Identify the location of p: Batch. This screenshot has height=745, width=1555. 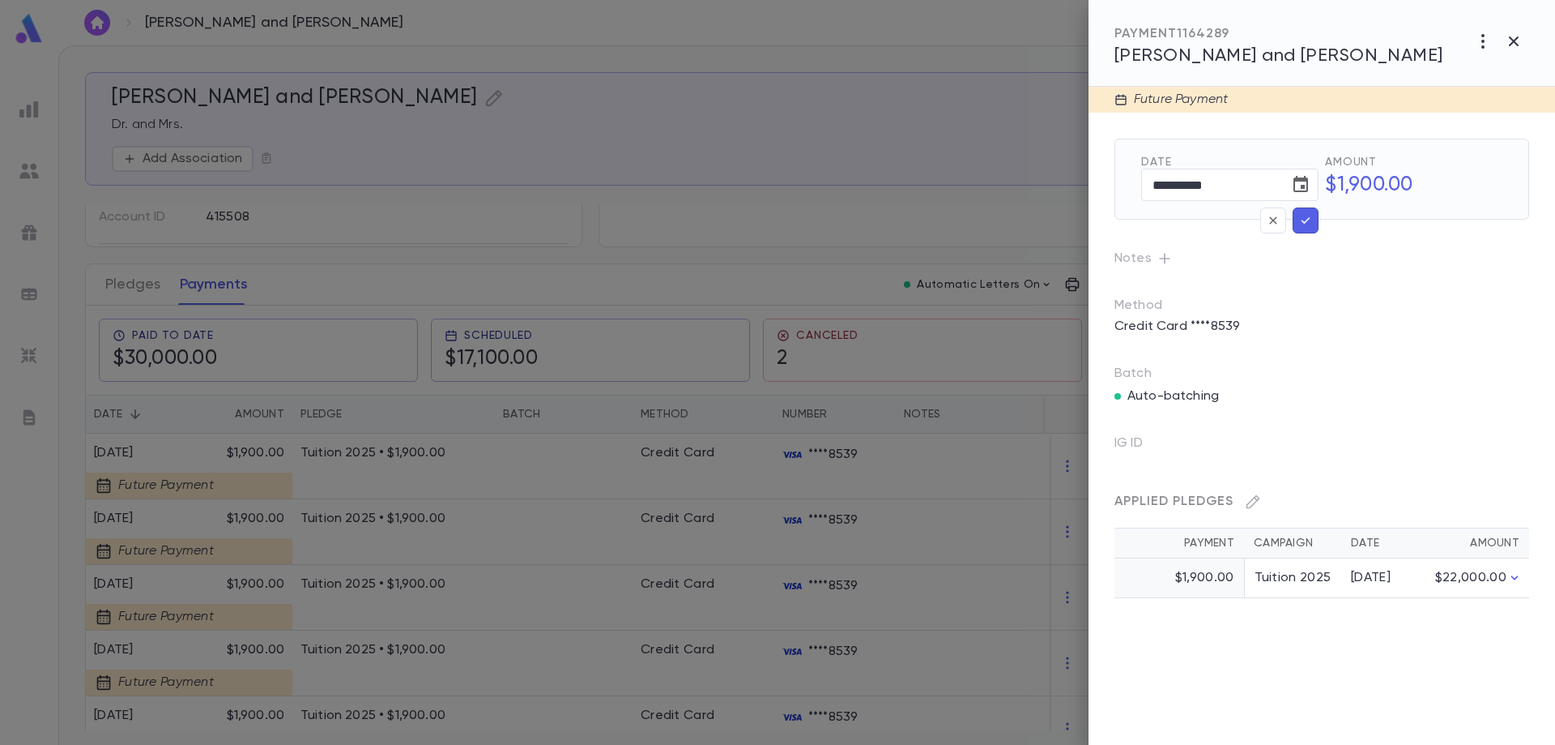
(1322, 373).